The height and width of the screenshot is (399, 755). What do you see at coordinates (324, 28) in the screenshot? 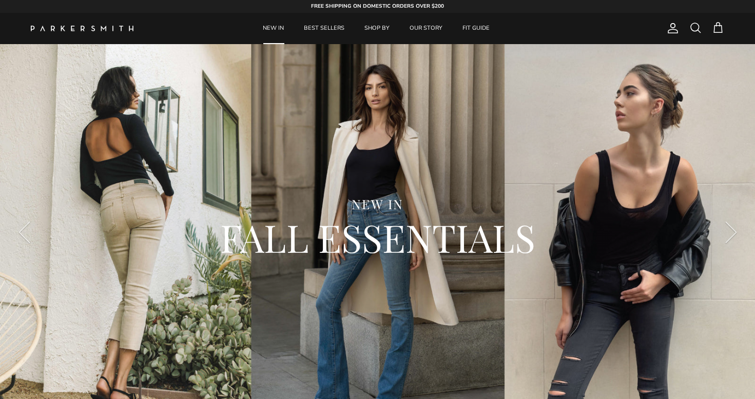
I see `a: BEST SELLERS` at bounding box center [324, 28].